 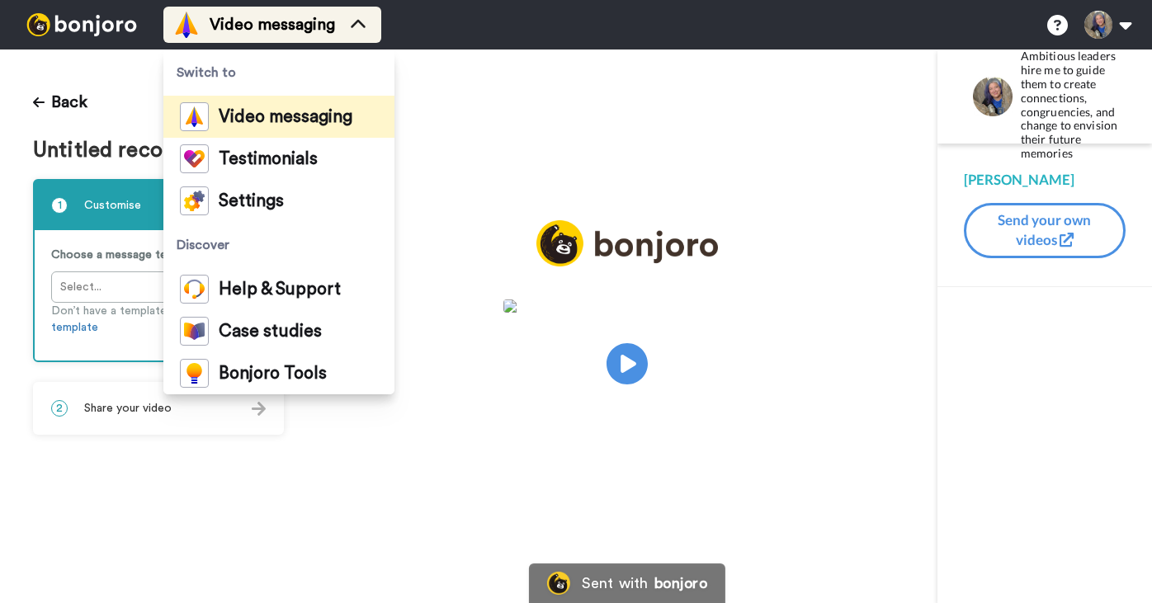 I want to click on img: logo_full.png, so click(x=627, y=243).